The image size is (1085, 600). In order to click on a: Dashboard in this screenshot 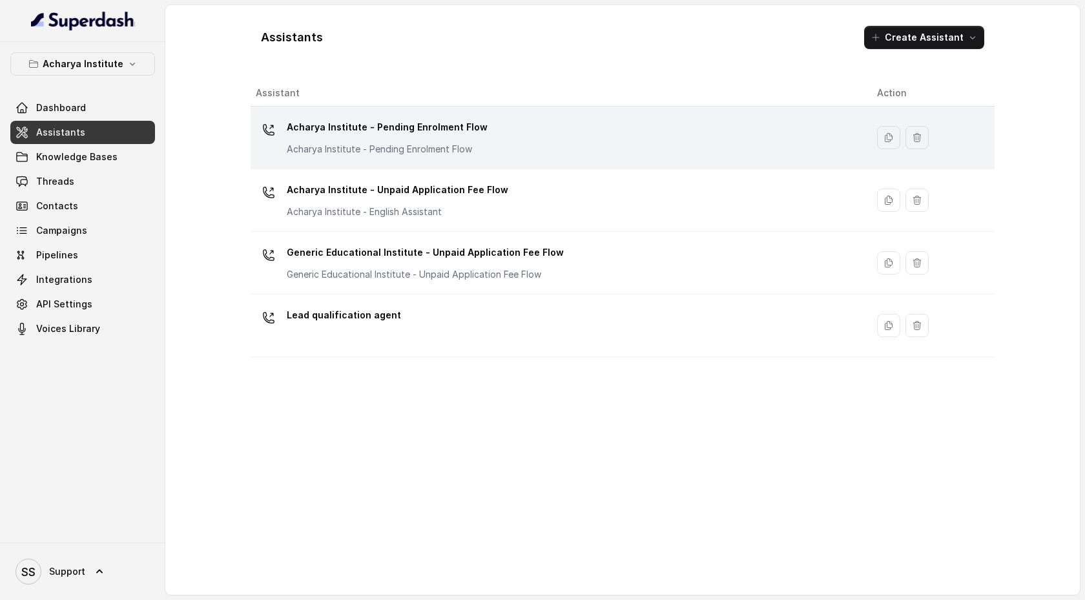, I will do `click(83, 108)`.